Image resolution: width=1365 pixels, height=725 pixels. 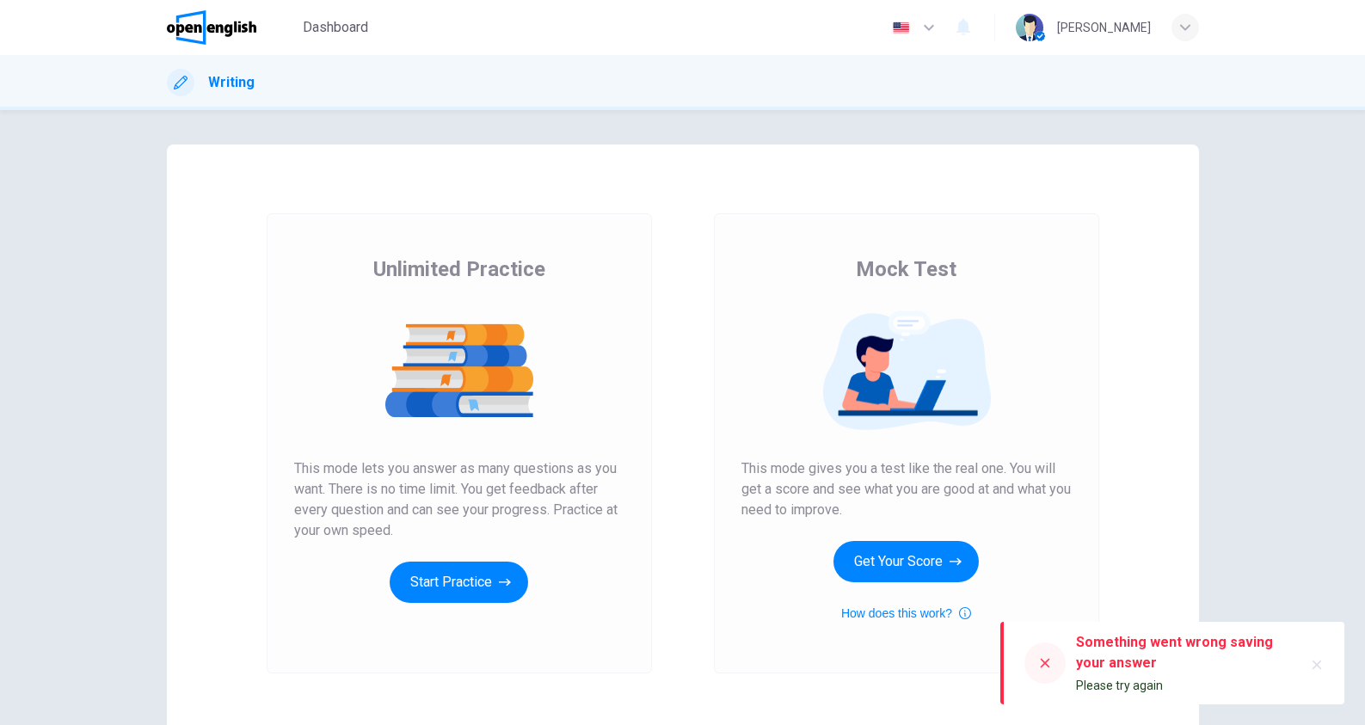 What do you see at coordinates (459, 500) in the screenshot?
I see `span: This mode lets you answer as many questions as you want. There is no time limit. You get feedback...` at bounding box center [459, 500].